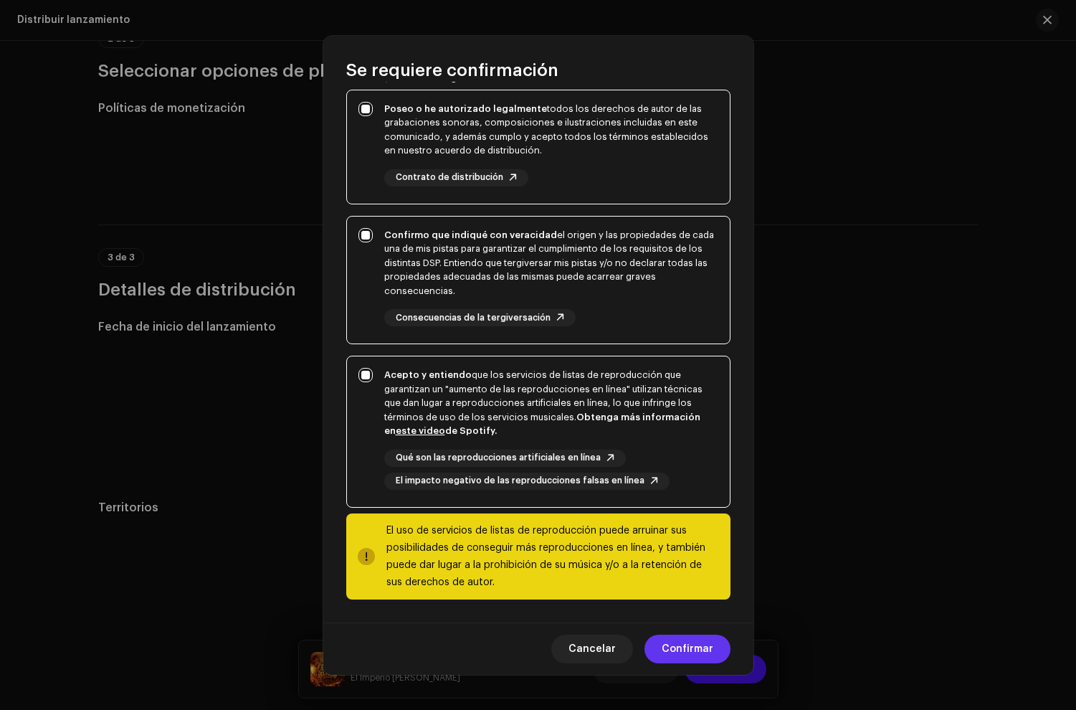 Image resolution: width=1076 pixels, height=710 pixels. I want to click on span: Contrato de distribución, so click(449, 177).